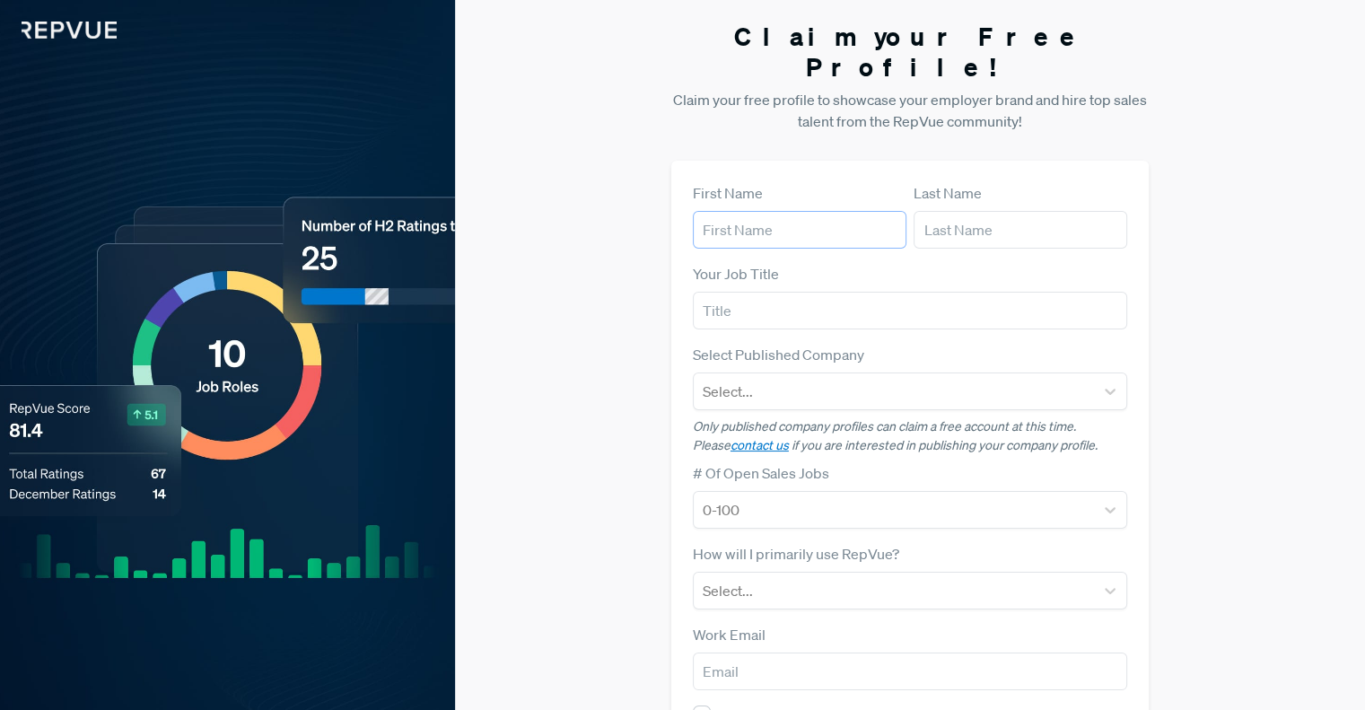  What do you see at coordinates (910, 671) in the screenshot?
I see `input: Email` at bounding box center [910, 671].